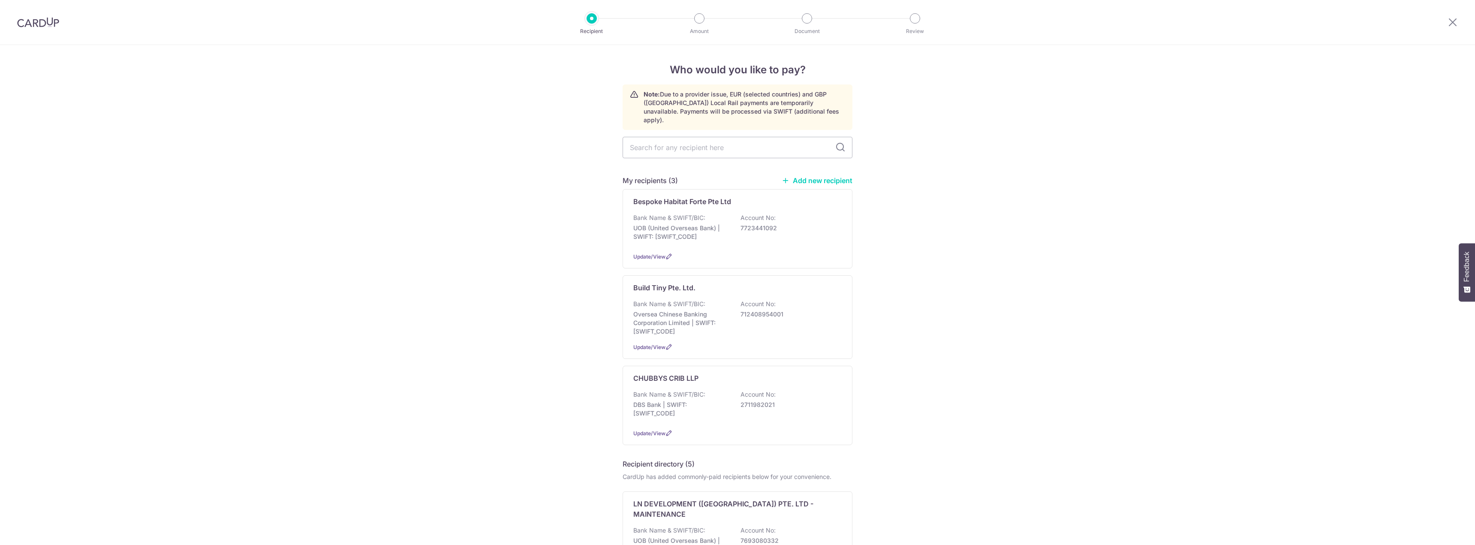 The image size is (1475, 545). I want to click on strong: Note:, so click(652, 94).